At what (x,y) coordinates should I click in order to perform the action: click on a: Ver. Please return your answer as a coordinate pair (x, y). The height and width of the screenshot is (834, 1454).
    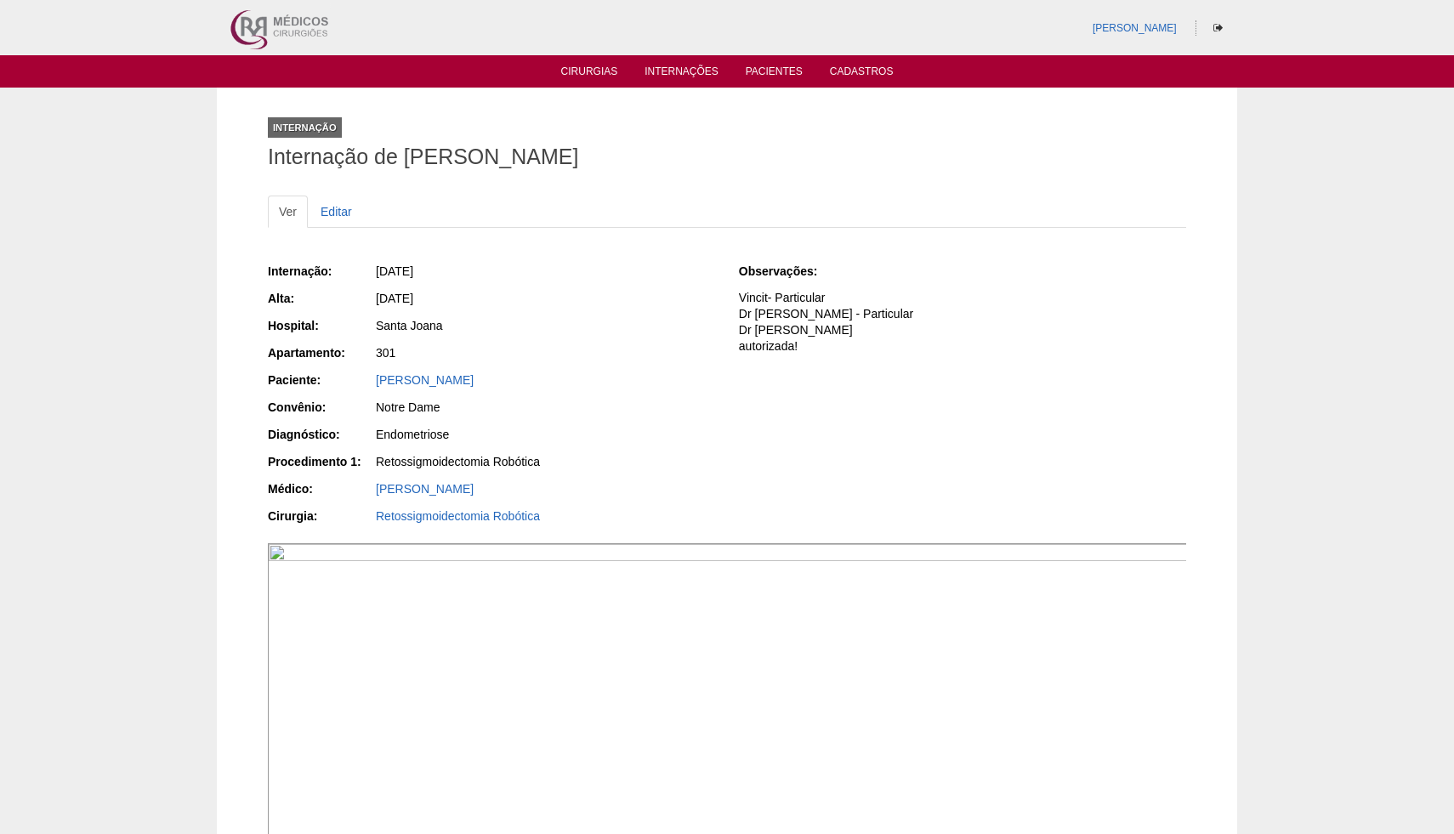
    Looking at the image, I should click on (287, 212).